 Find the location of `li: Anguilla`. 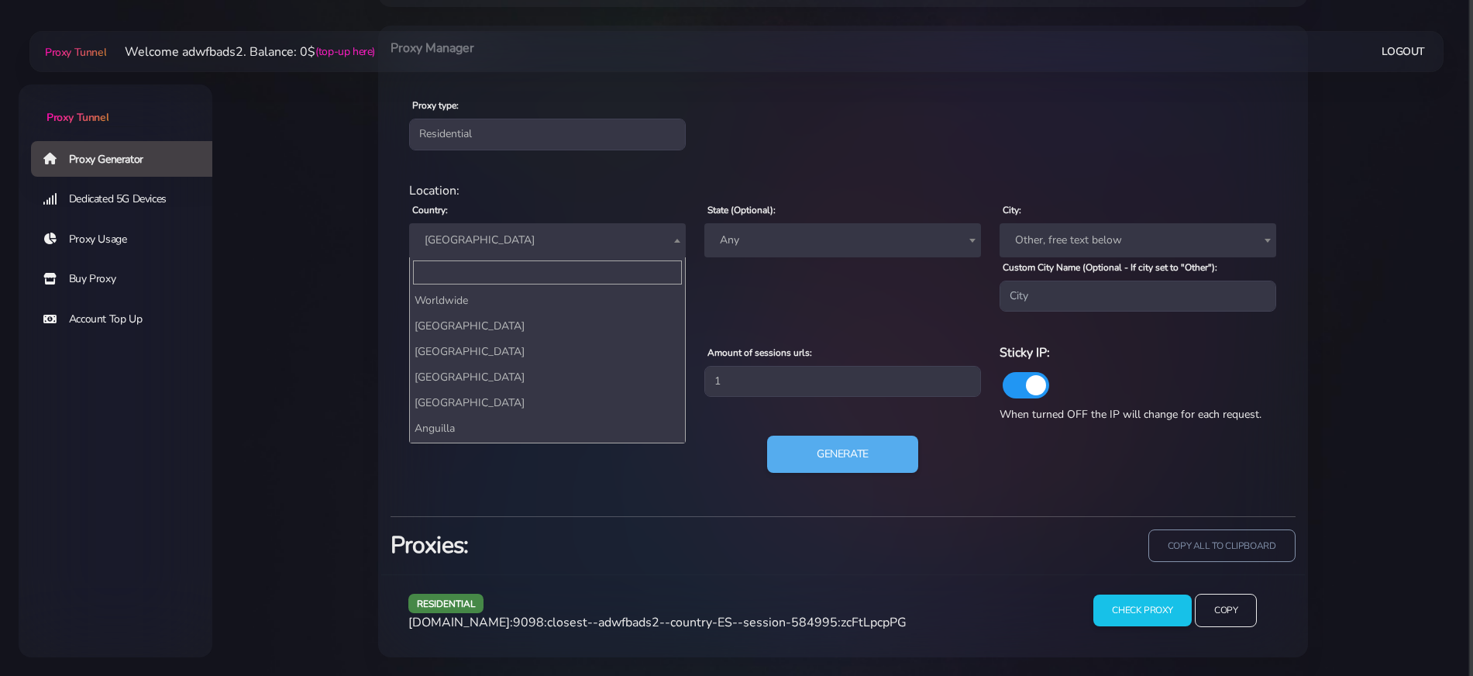

li: Anguilla is located at coordinates (547, 428).